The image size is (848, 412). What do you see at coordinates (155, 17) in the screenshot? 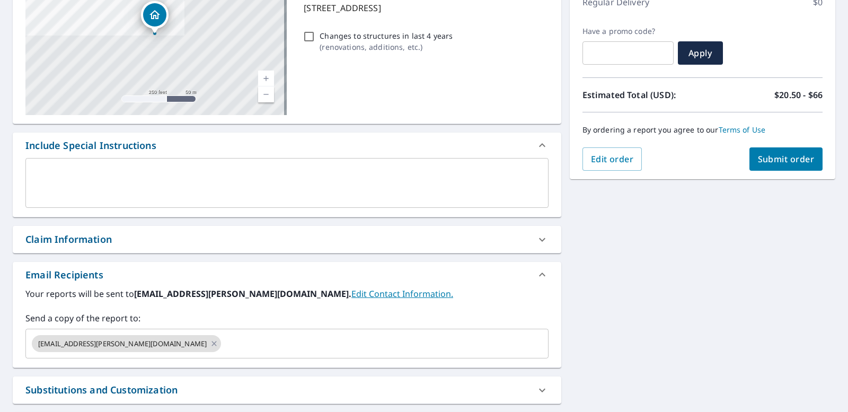
I see `div: Dropped pin, building 1, Residential property, 18280 Gambier Rd Mount Vernon, OH 43050` at bounding box center [155, 17].